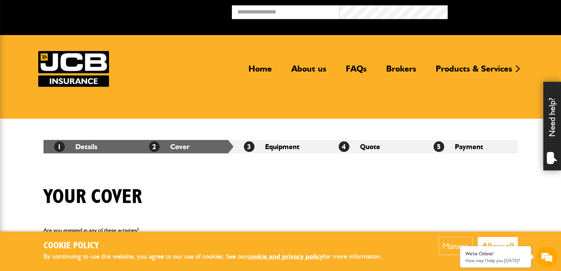 The image size is (561, 271). What do you see at coordinates (200, 230) in the screenshot?
I see `p: Are you engaged in any of these activities?` at bounding box center [200, 230].